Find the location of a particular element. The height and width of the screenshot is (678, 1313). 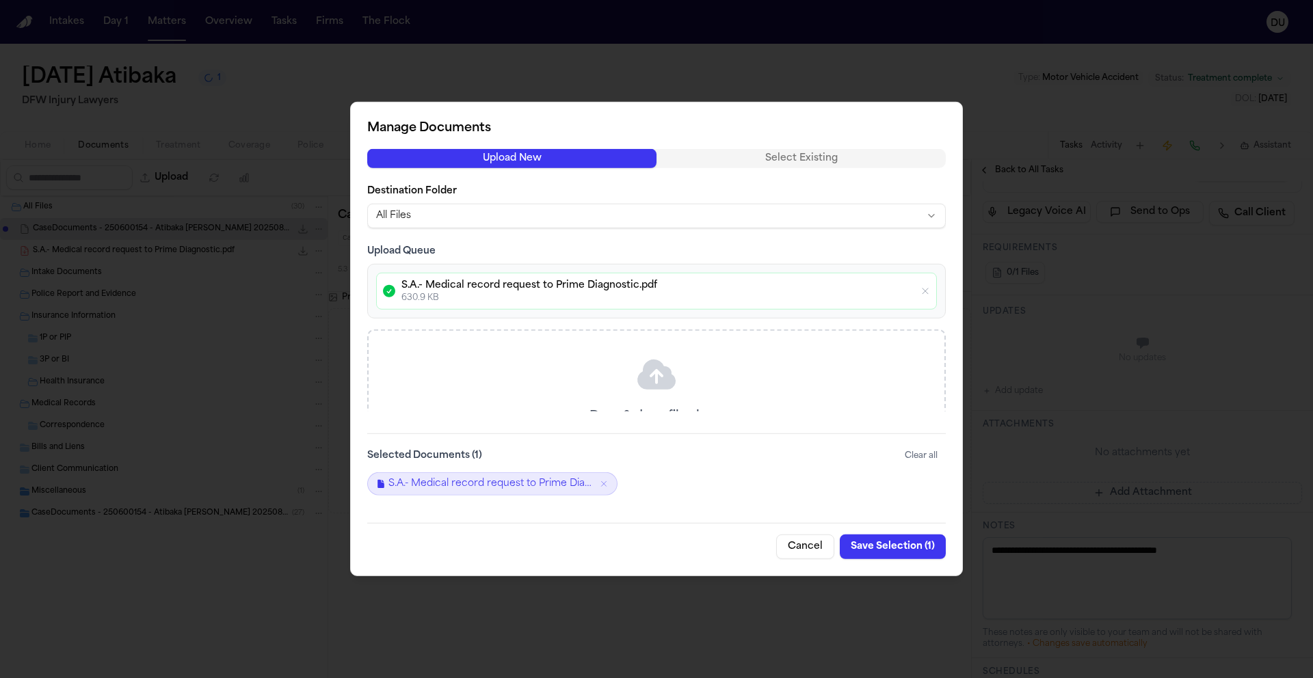

h3: Upload Queue is located at coordinates (656, 252).